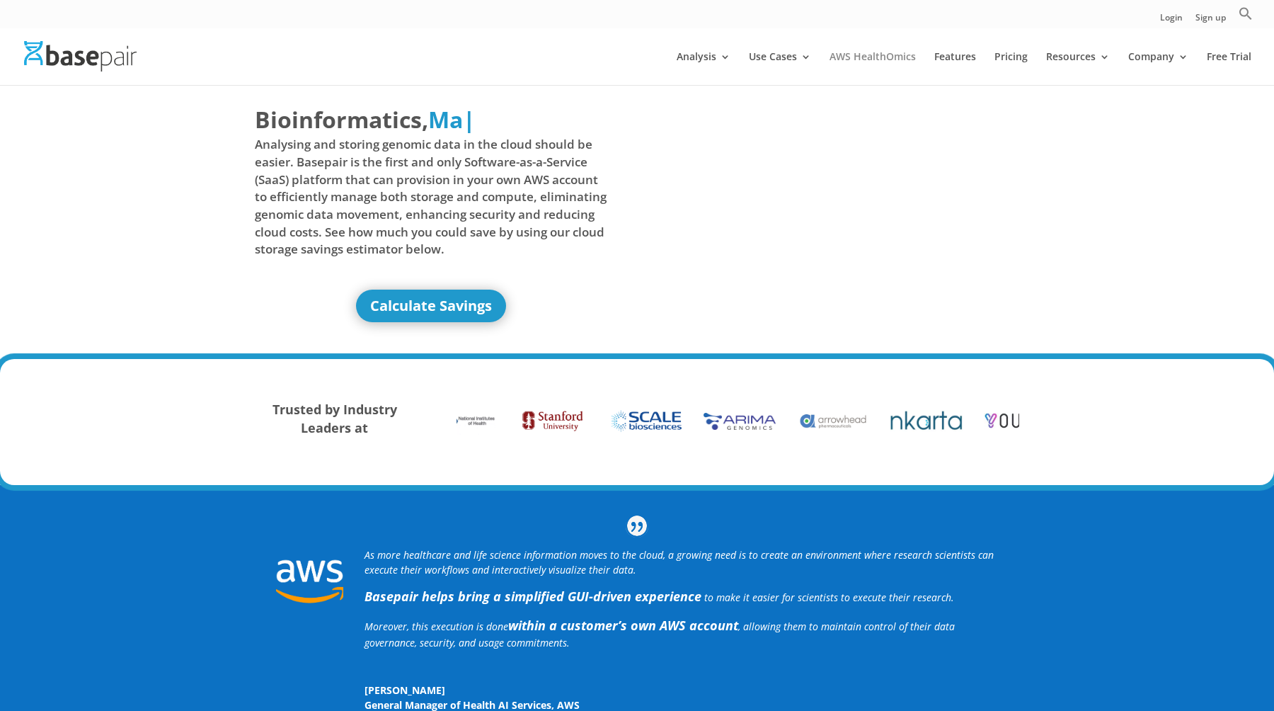 The image size is (1274, 711). Describe the element at coordinates (1229, 68) in the screenshot. I see `a: Free Trial` at that location.